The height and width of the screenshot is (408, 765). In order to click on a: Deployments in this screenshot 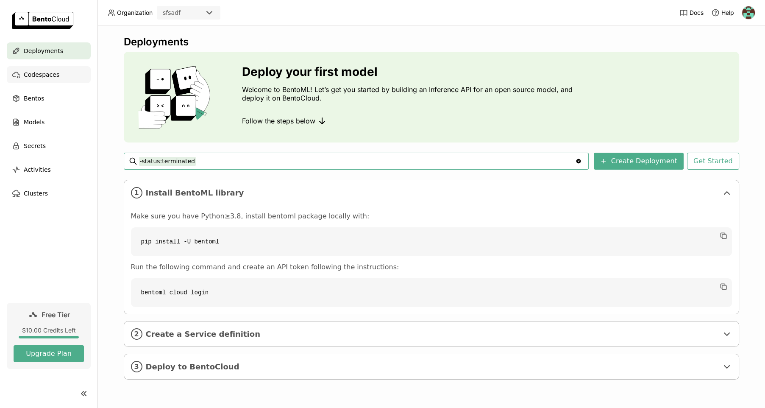, I will do `click(49, 51)`.